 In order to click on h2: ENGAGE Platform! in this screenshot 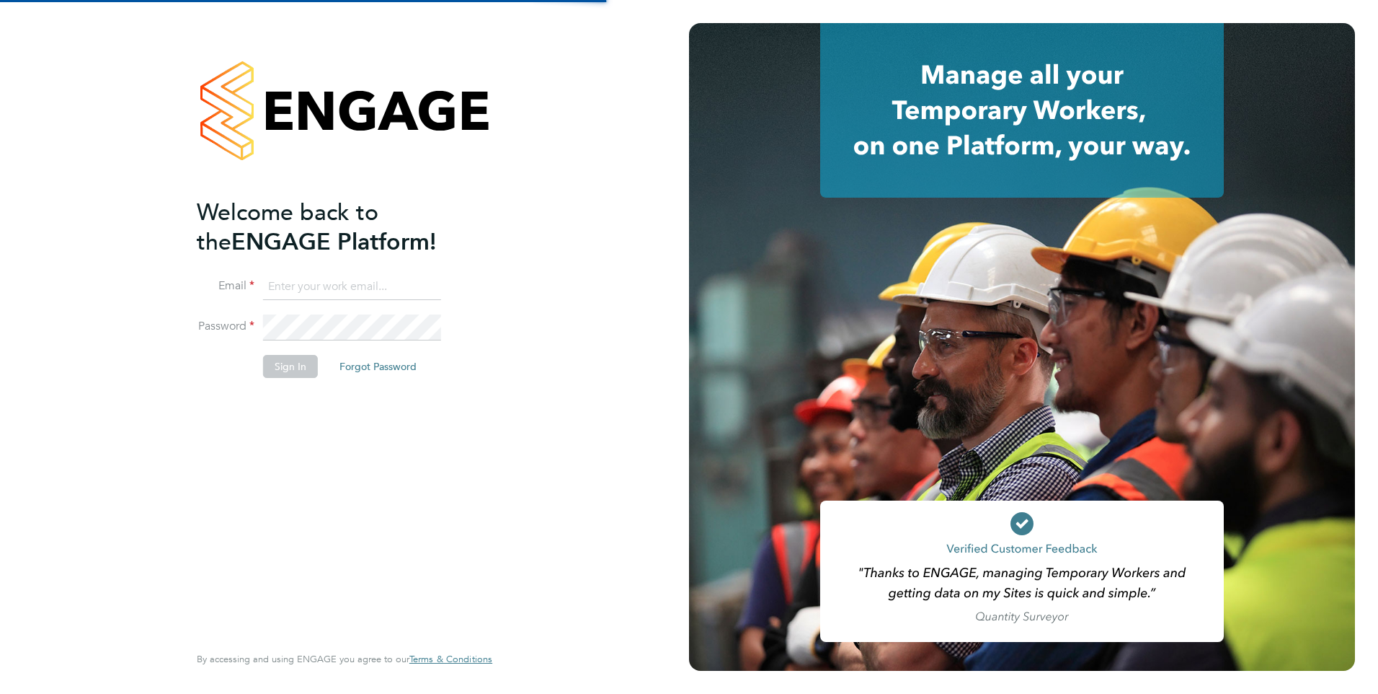, I will do `click(337, 227)`.